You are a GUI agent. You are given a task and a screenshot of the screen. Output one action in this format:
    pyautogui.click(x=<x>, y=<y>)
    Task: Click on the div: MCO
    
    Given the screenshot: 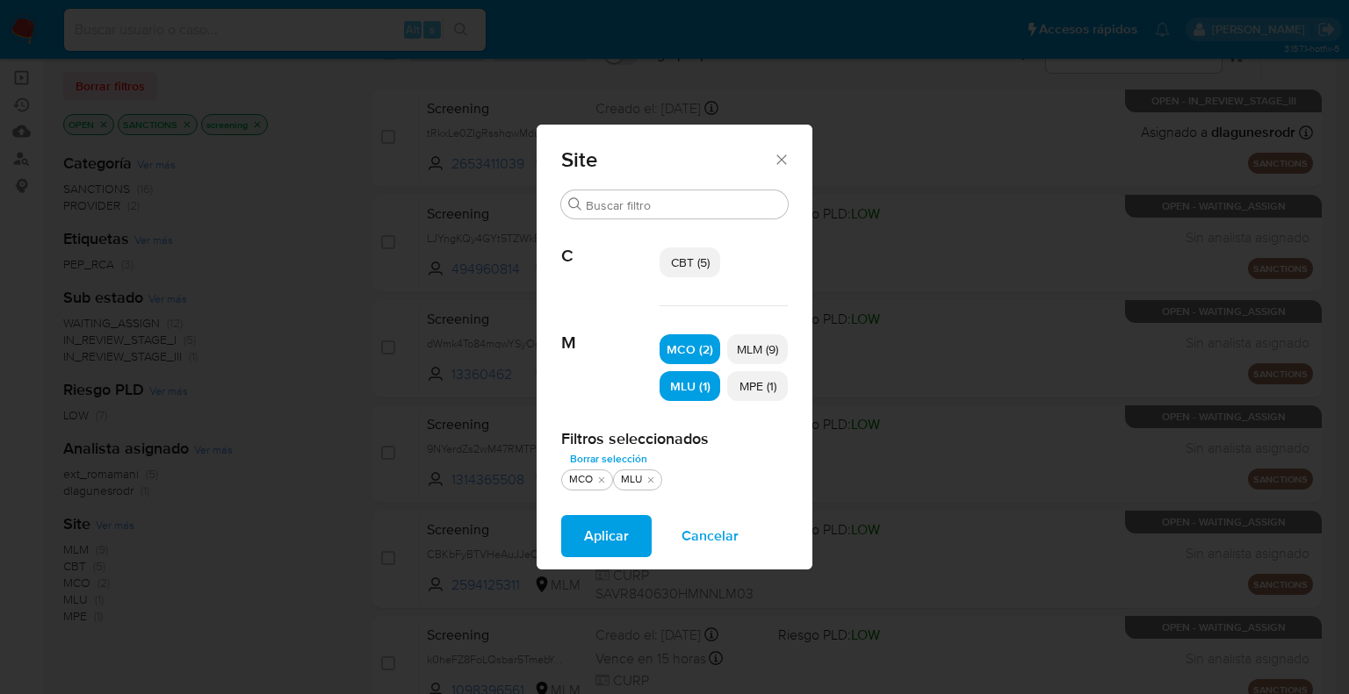 What is the action you would take?
    pyautogui.click(x=580, y=479)
    